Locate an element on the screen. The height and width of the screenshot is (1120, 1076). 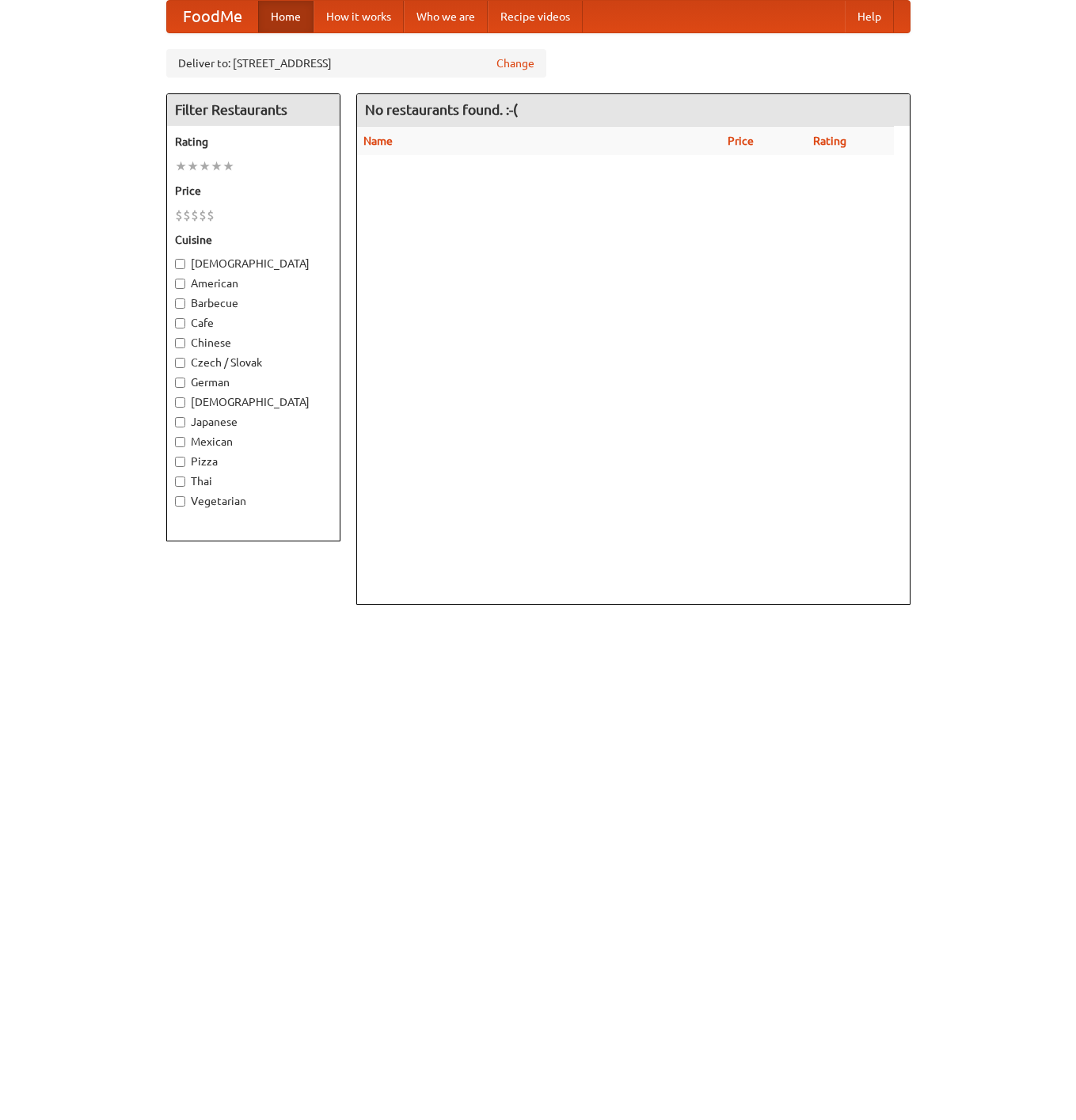
ng-pluralize: No restaurants found. :-( is located at coordinates (441, 109).